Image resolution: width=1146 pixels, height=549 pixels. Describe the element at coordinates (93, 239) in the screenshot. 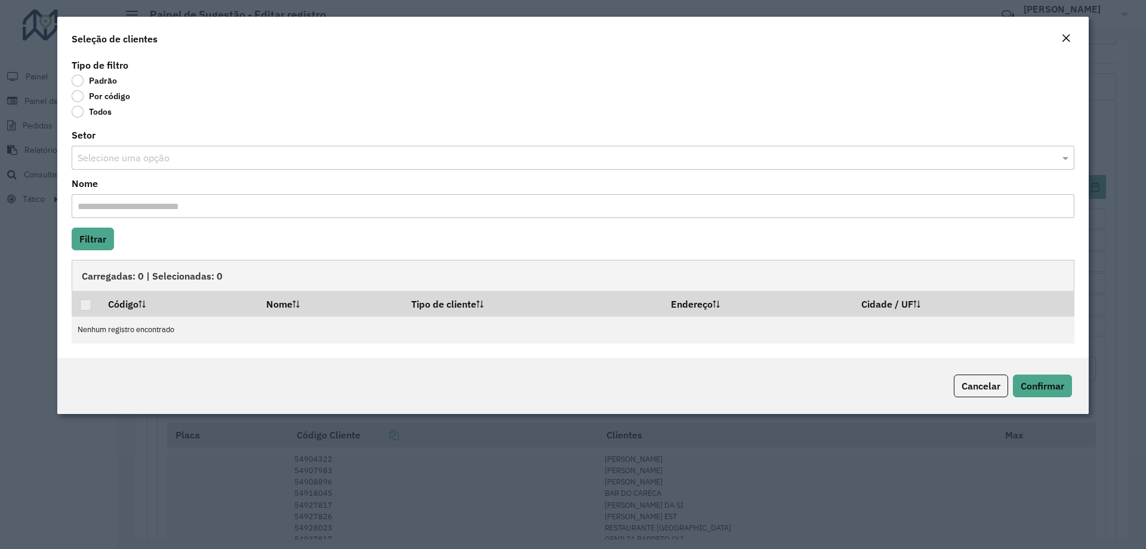

I see `button: Filtrar` at that location.